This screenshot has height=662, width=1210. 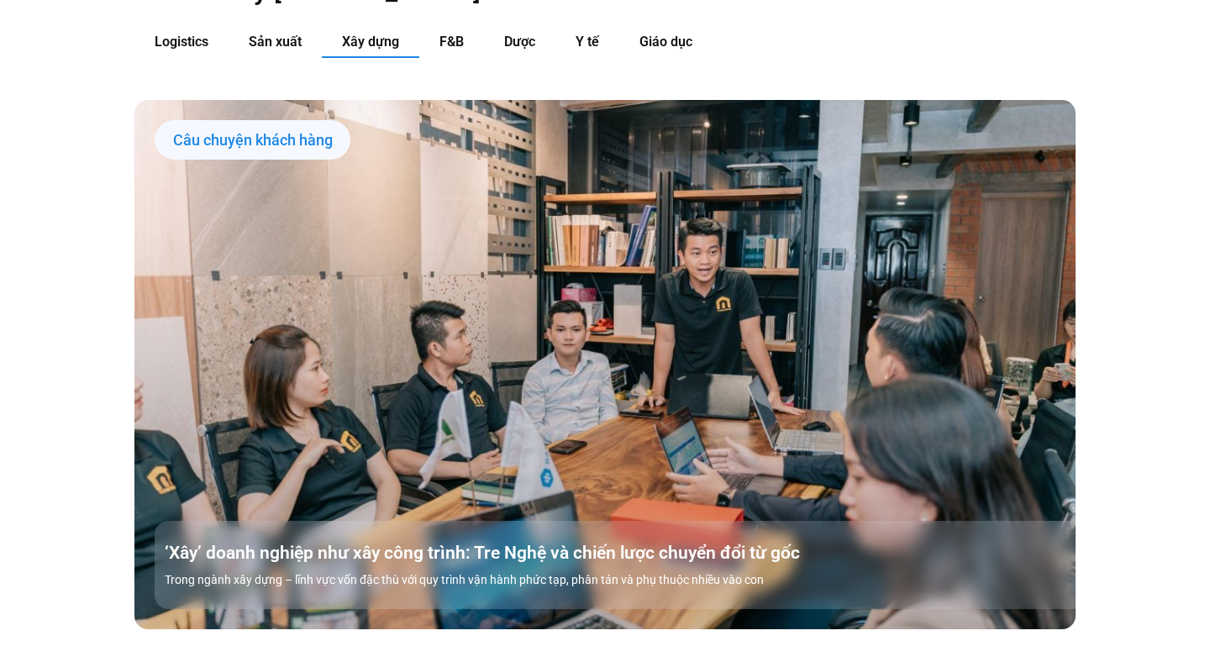 What do you see at coordinates (665, 41) in the screenshot?
I see `span: Giáo dục` at bounding box center [665, 41].